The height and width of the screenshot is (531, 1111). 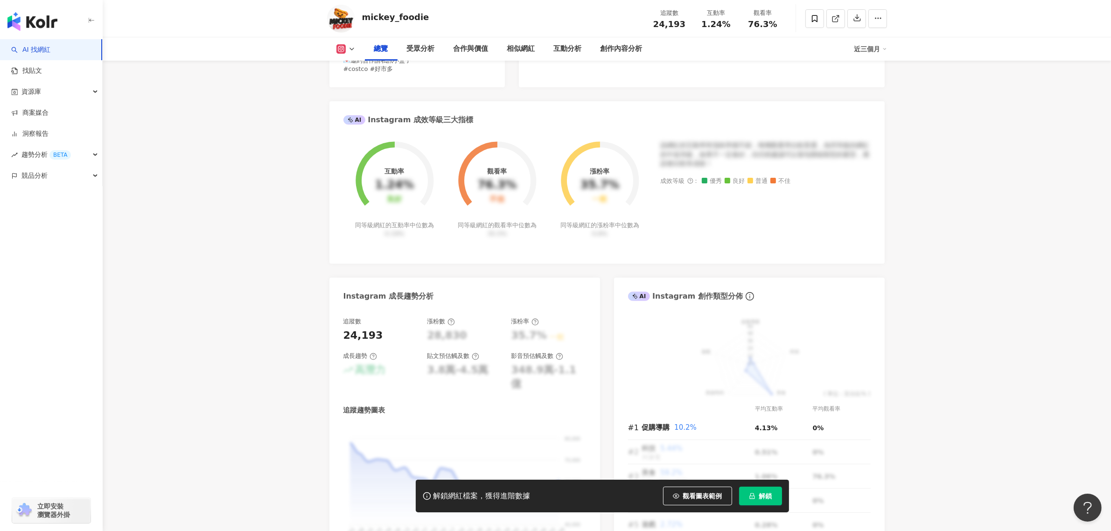 I want to click on div: 76.3%, so click(x=497, y=185).